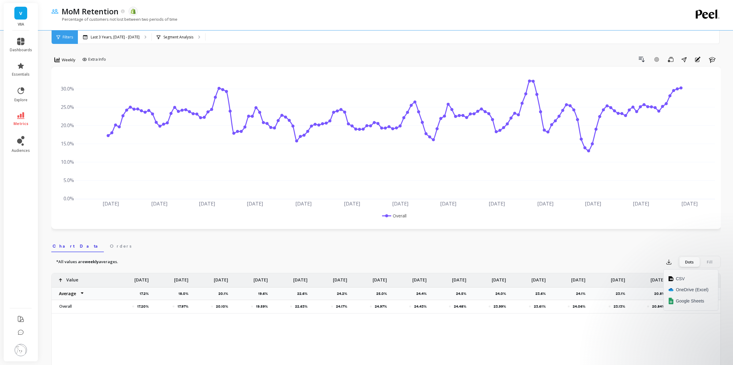  I want to click on p: 24.43%, so click(420, 307).